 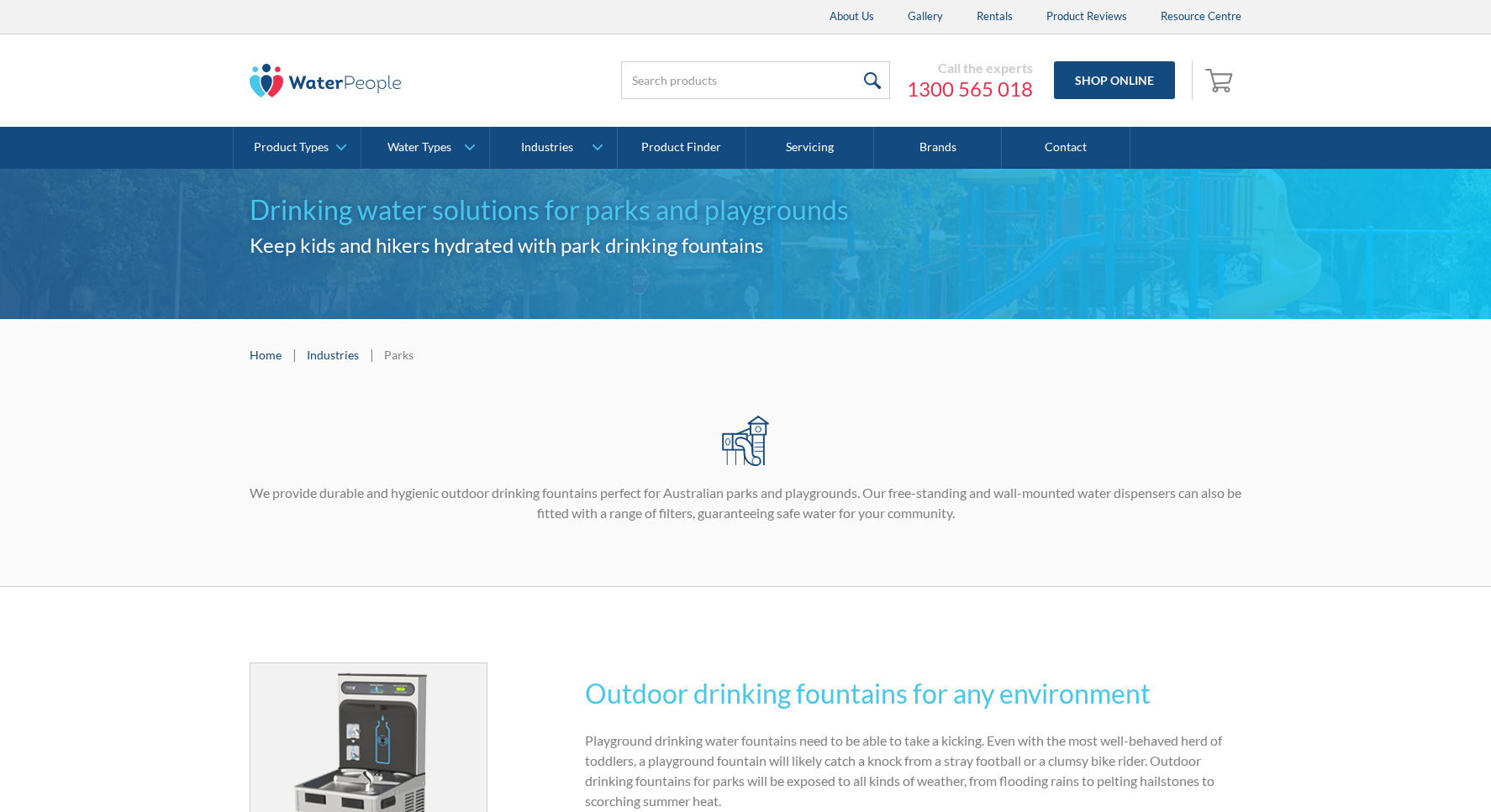 I want to click on p: Playground drinking water fountains need to be able to take a kicking. Even with the most well-be..., so click(x=913, y=771).